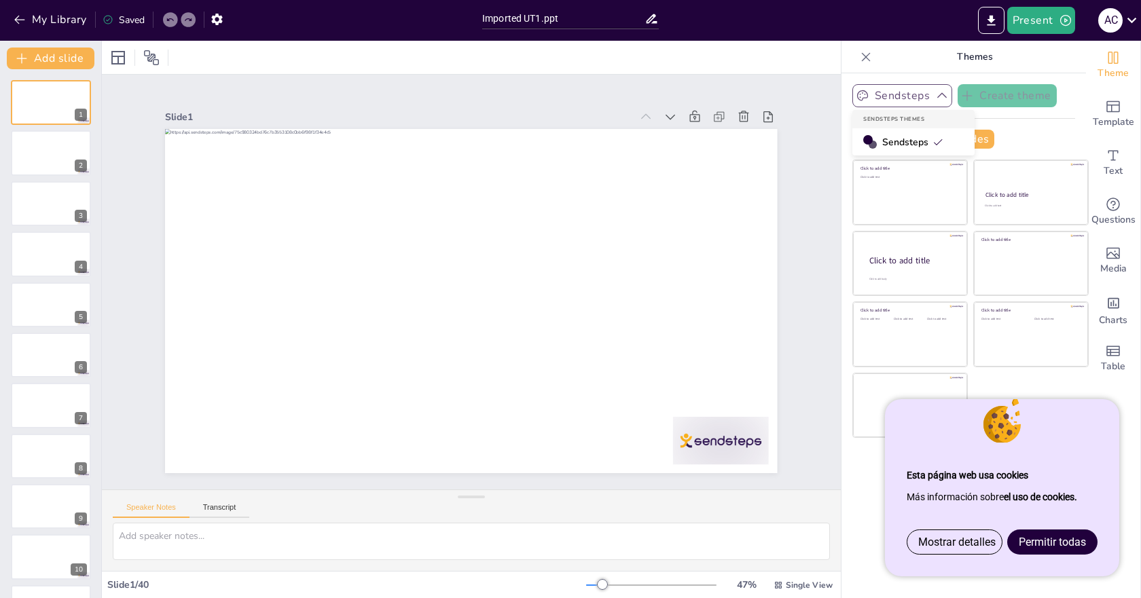  Describe the element at coordinates (1113, 163) in the screenshot. I see `div: Add text boxes` at that location.